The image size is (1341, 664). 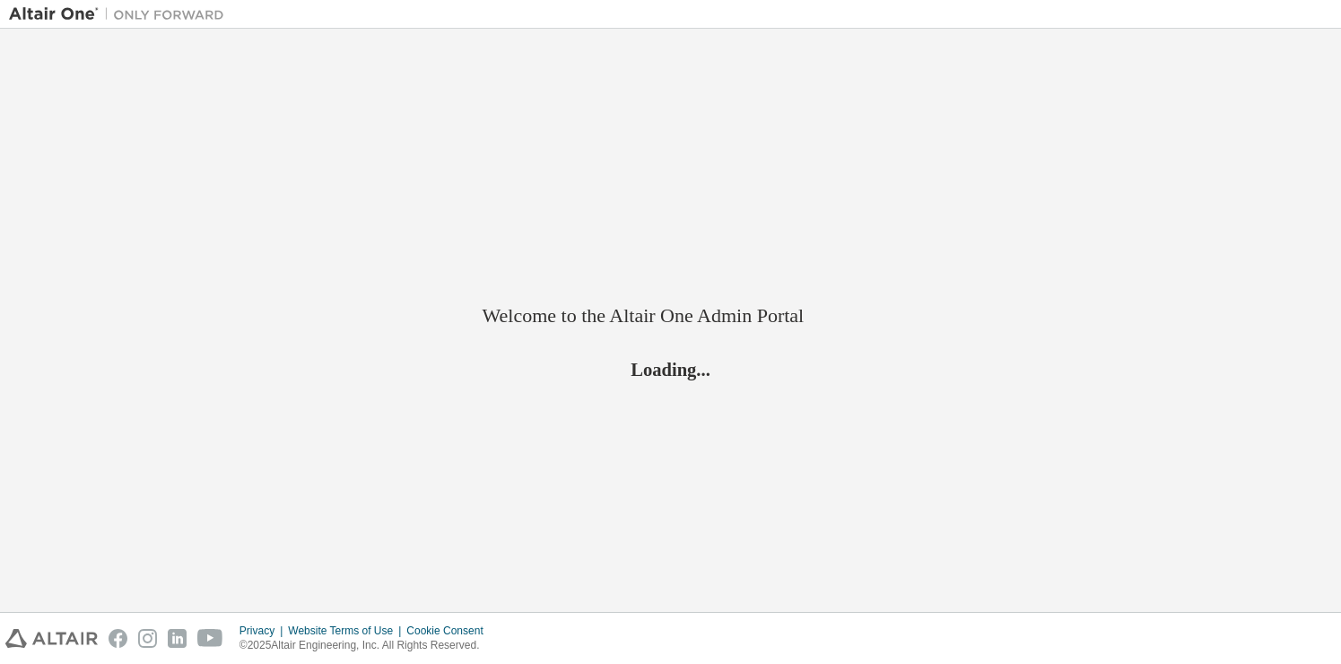 I want to click on h2: Welcome to the Altair One Admin Portal, so click(x=671, y=316).